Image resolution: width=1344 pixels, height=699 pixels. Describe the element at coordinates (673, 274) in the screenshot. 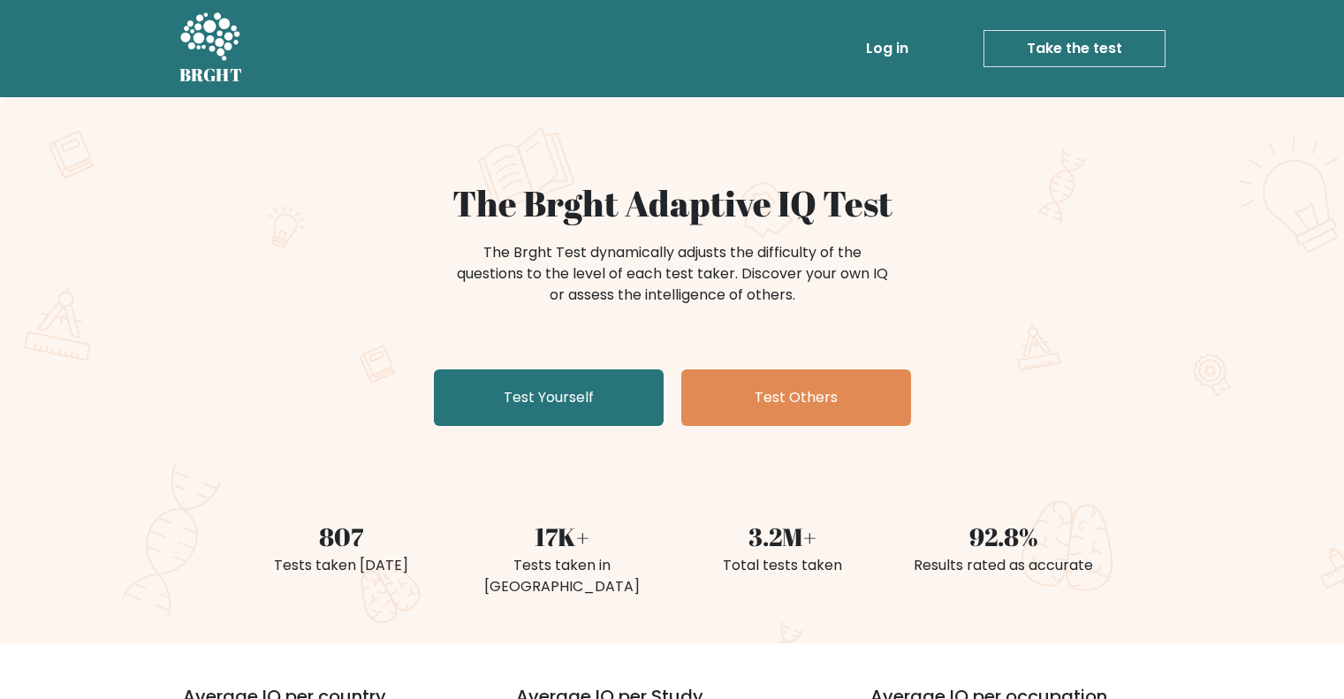

I see `div: The Brght Test dynamically adjusts the difficulty of the questions to the level of each test take...` at that location.